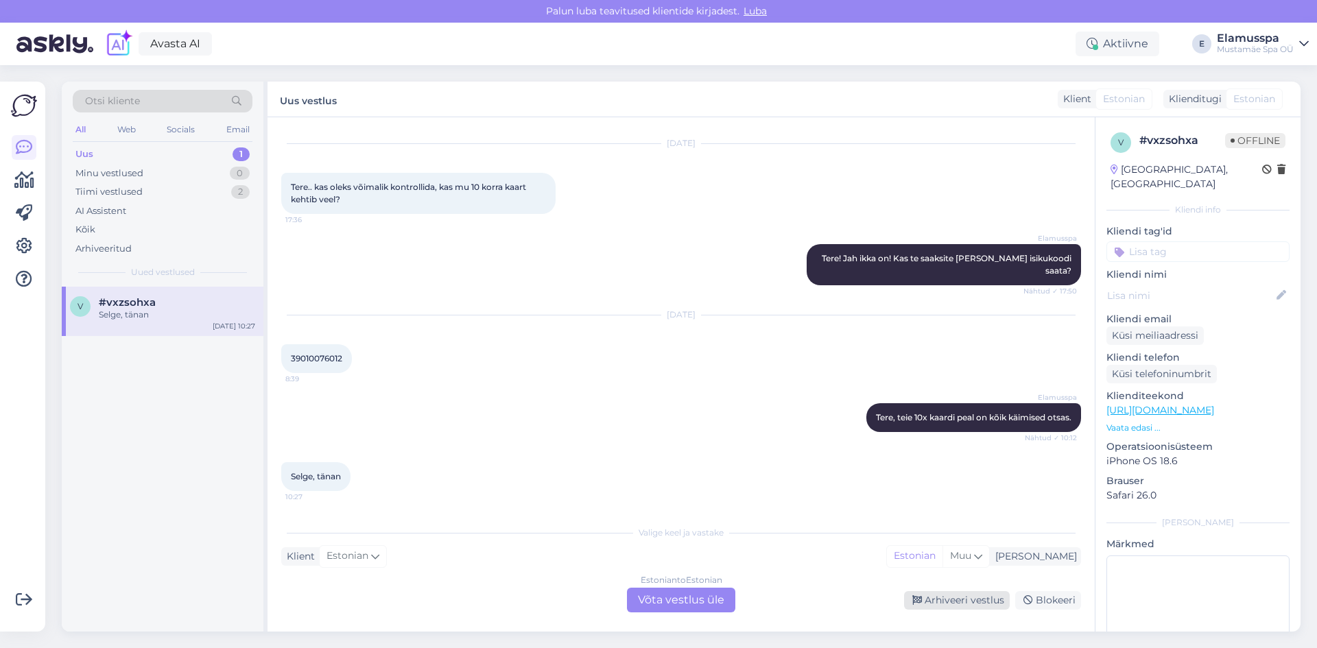  Describe the element at coordinates (1197, 495) in the screenshot. I see `p: Safari 26.0` at that location.